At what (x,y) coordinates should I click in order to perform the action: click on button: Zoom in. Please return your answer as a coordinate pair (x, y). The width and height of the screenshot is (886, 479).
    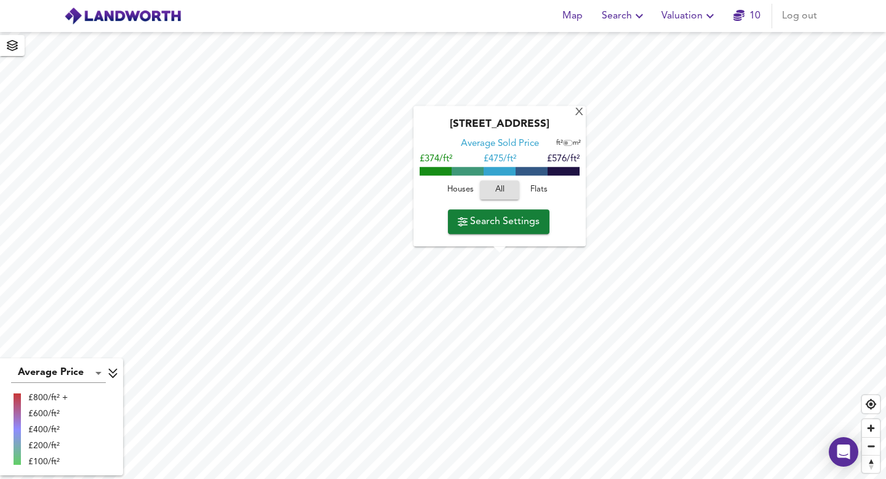
    Looking at the image, I should click on (870, 428).